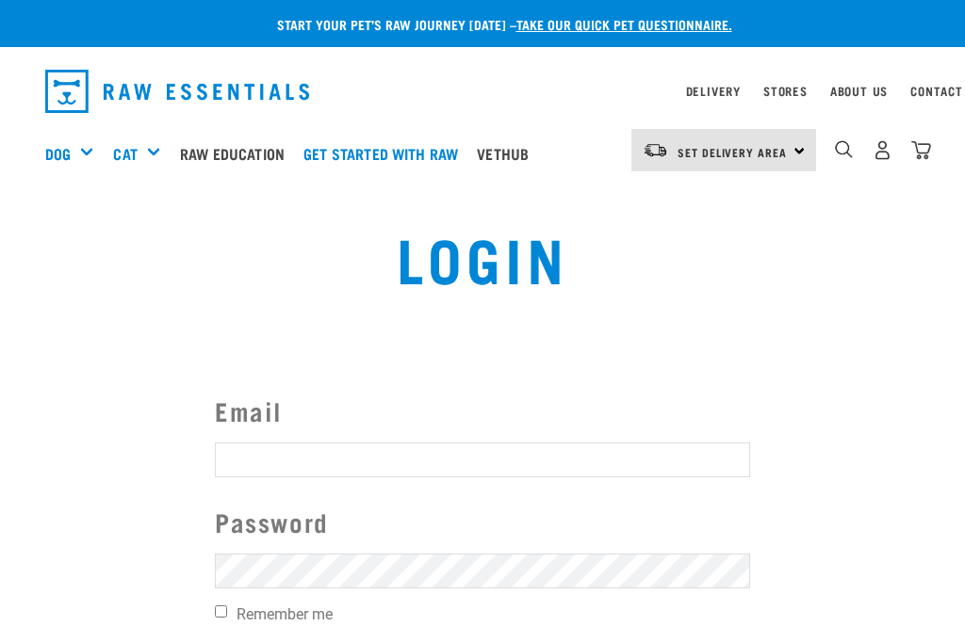 The image size is (965, 626). Describe the element at coordinates (482, 615) in the screenshot. I see `label: Remember me` at that location.